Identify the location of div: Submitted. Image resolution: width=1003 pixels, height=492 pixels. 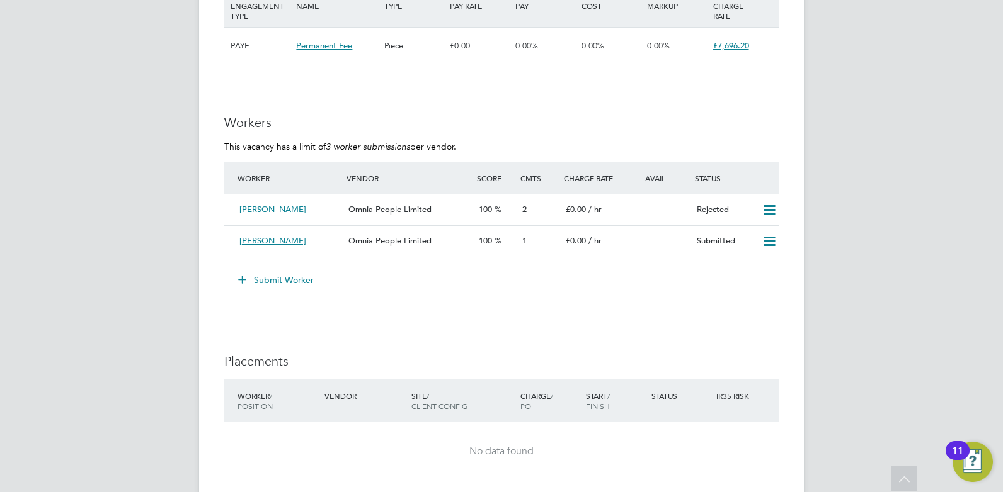
(724, 241).